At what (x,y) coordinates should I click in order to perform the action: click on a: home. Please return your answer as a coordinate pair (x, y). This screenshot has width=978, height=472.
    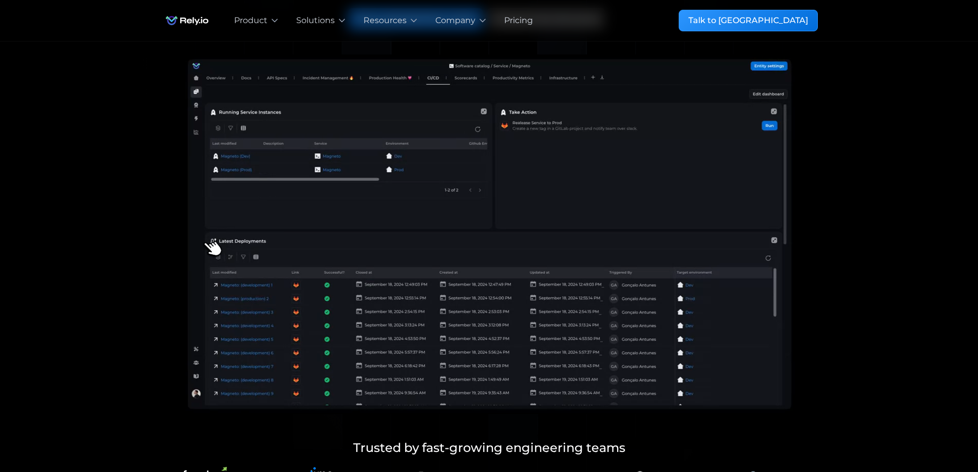
    Looking at the image, I should click on (187, 21).